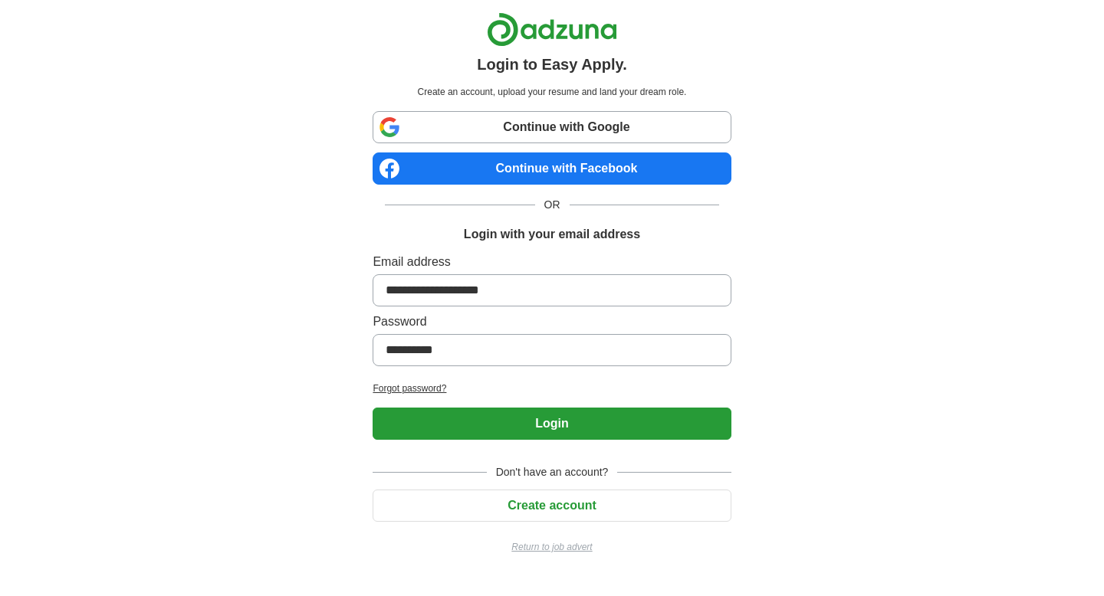 Image resolution: width=1104 pixels, height=596 pixels. What do you see at coordinates (552, 64) in the screenshot?
I see `h1: Login to Easy Apply.` at bounding box center [552, 64].